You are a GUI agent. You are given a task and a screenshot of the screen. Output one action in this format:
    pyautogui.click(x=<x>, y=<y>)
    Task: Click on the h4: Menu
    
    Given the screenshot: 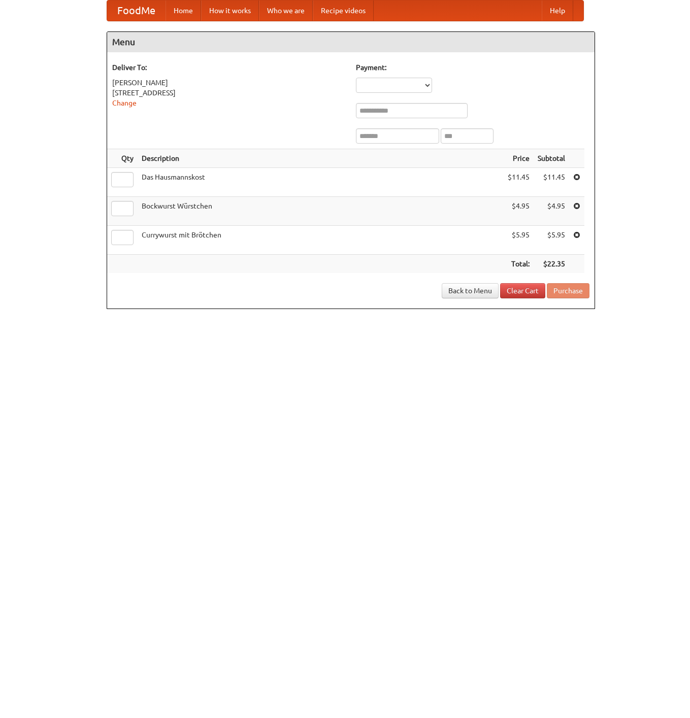 What is the action you would take?
    pyautogui.click(x=351, y=42)
    